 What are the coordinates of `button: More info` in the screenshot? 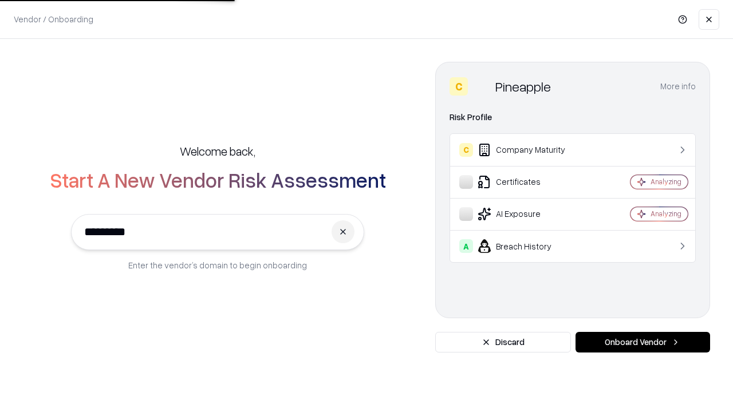 It's located at (678, 86).